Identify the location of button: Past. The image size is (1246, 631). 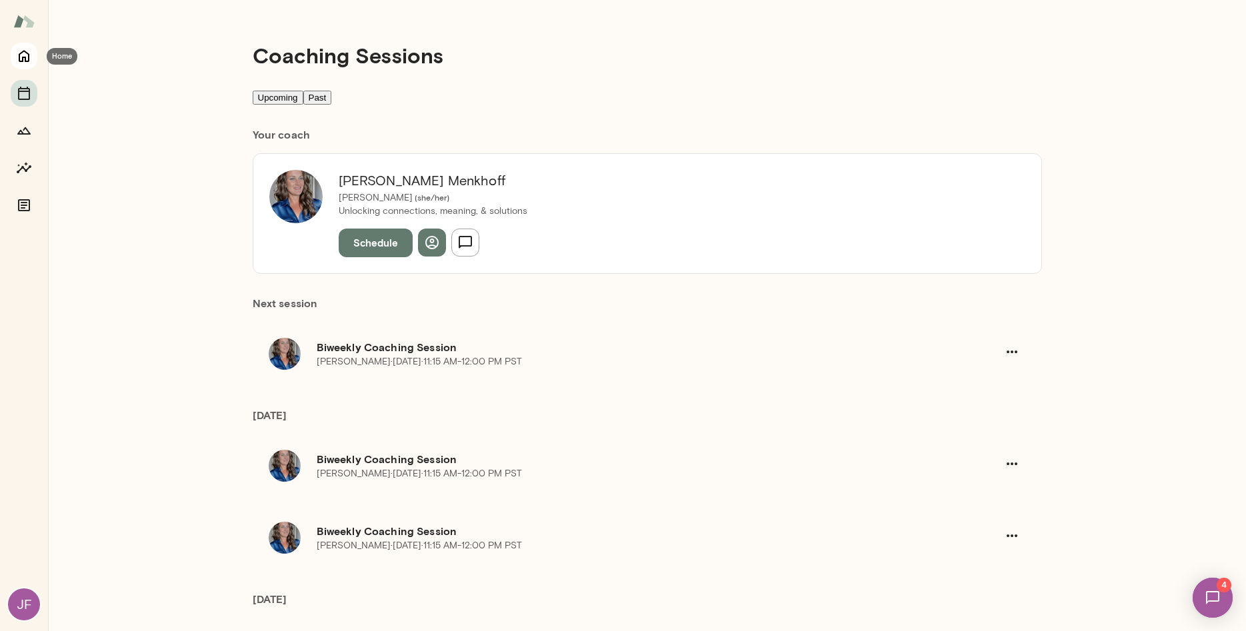
(317, 97).